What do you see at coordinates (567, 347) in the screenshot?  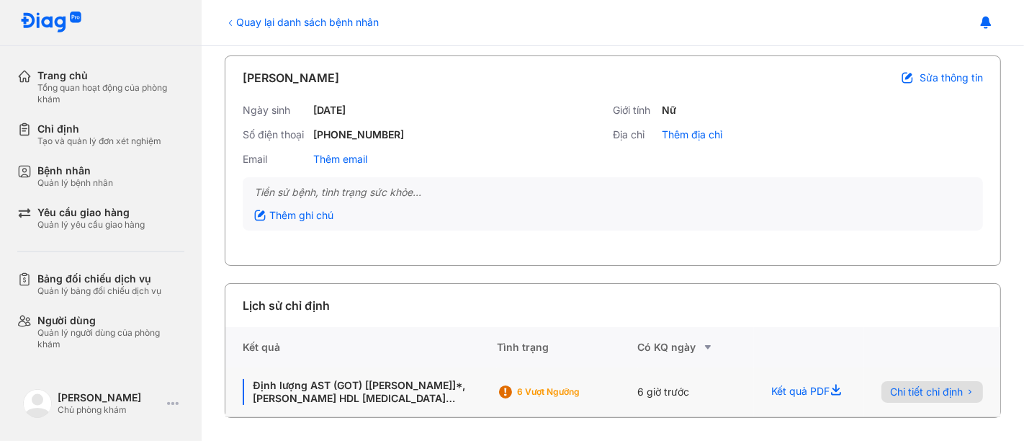 I see `div: Tình trạng` at bounding box center [567, 347].